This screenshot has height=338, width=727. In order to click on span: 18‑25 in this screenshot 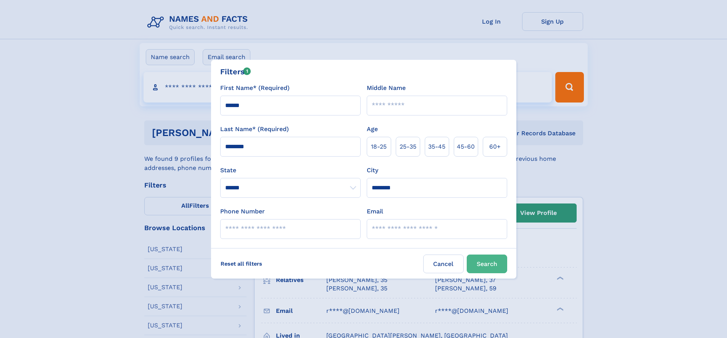, I will do `click(378, 147)`.